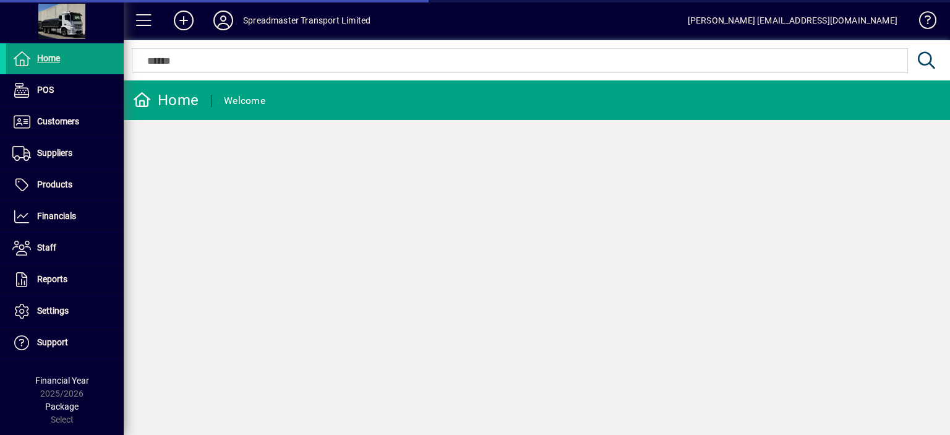  What do you see at coordinates (46, 247) in the screenshot?
I see `span: Staff` at bounding box center [46, 247].